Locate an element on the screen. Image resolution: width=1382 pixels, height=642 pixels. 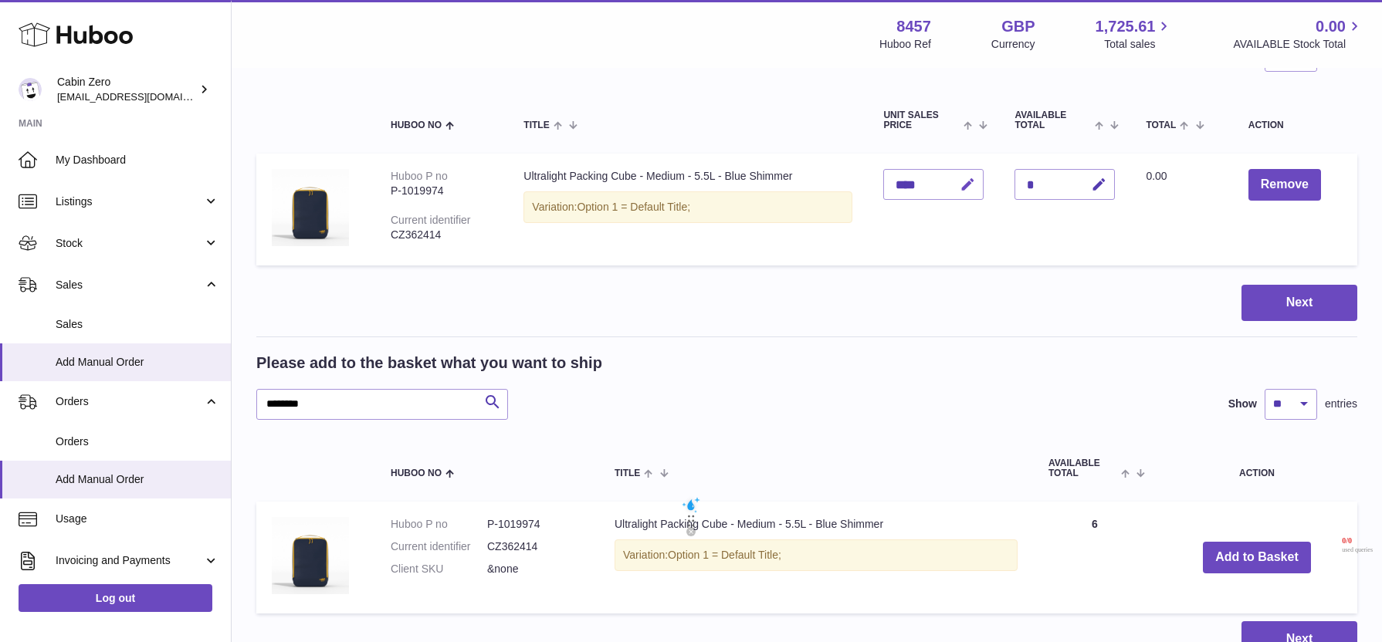
a: 1,725.61 Total sales is located at coordinates (1134, 34).